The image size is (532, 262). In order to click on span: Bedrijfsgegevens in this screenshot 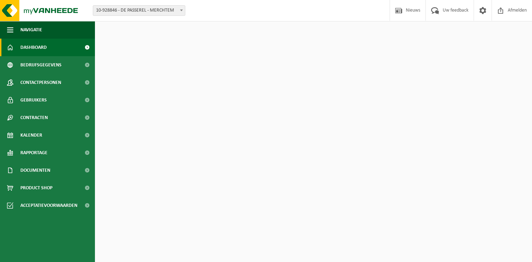, I will do `click(41, 65)`.